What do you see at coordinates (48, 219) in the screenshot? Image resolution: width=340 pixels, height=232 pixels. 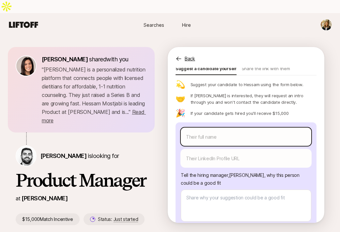 I see `p: $15,000 Match Incentive` at bounding box center [48, 219].